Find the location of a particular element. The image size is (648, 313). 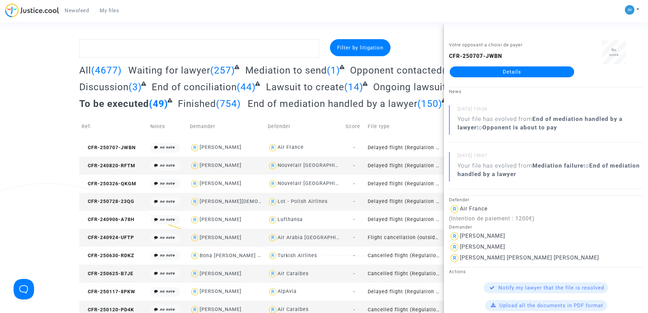

span: End of mediation handled by a lawyer is located at coordinates (332, 103).